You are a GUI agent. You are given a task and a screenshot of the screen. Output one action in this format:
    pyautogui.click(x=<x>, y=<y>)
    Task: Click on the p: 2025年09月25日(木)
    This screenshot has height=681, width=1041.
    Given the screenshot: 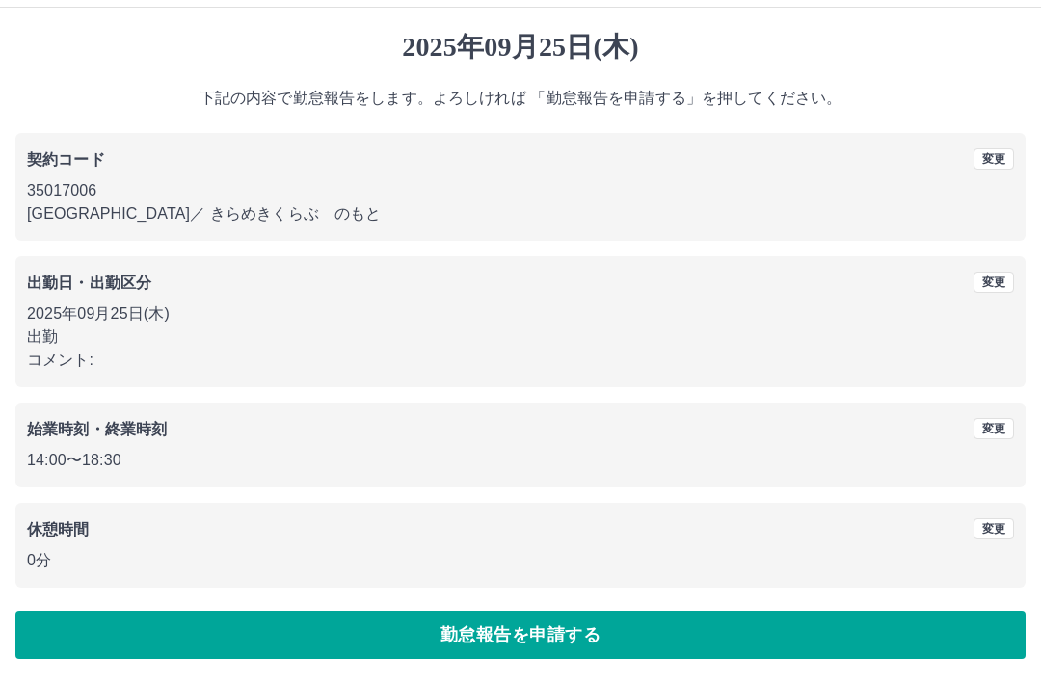 What is the action you would take?
    pyautogui.click(x=520, y=314)
    